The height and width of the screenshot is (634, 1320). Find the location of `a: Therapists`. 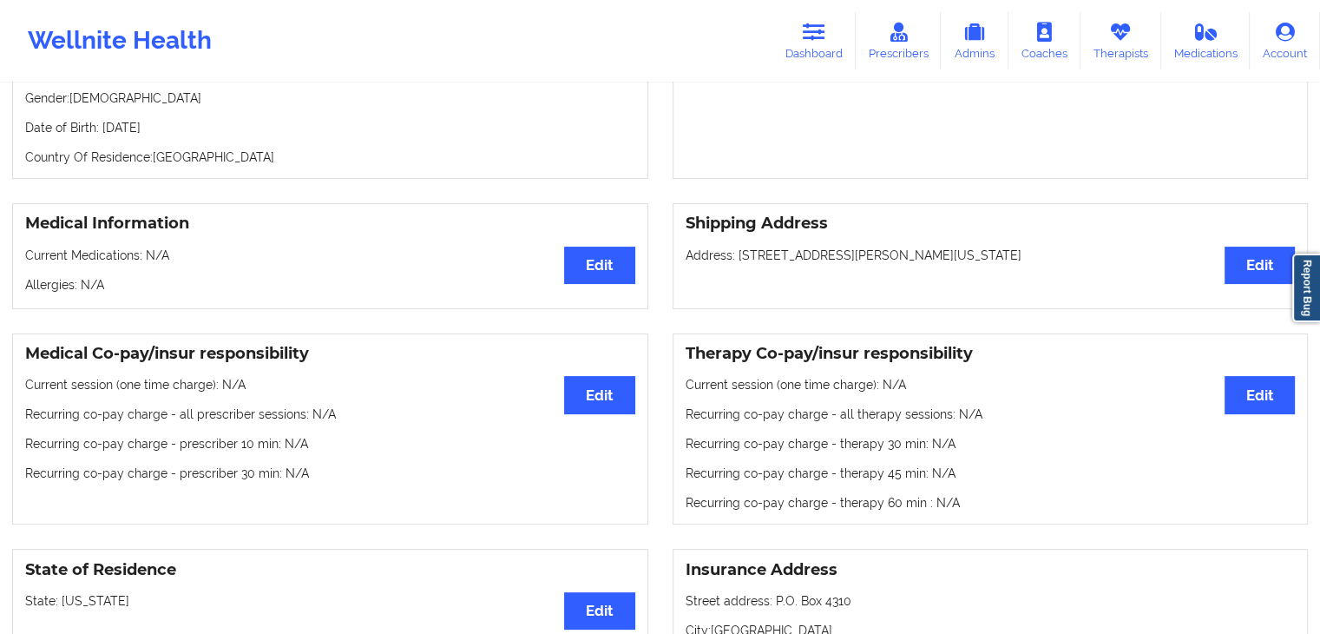

a: Therapists is located at coordinates (1120, 41).